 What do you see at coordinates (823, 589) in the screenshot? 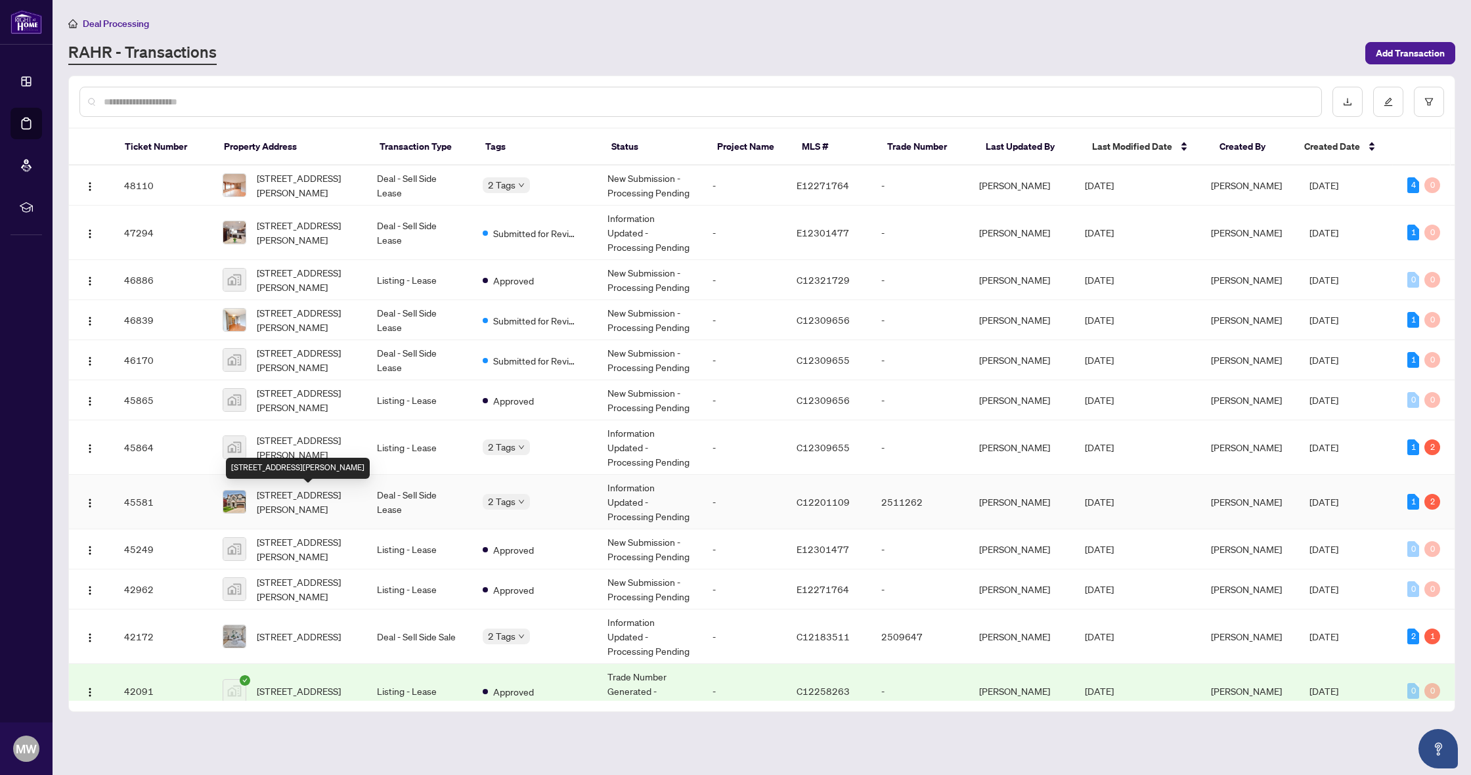
I see `span: E12271764` at bounding box center [823, 589].